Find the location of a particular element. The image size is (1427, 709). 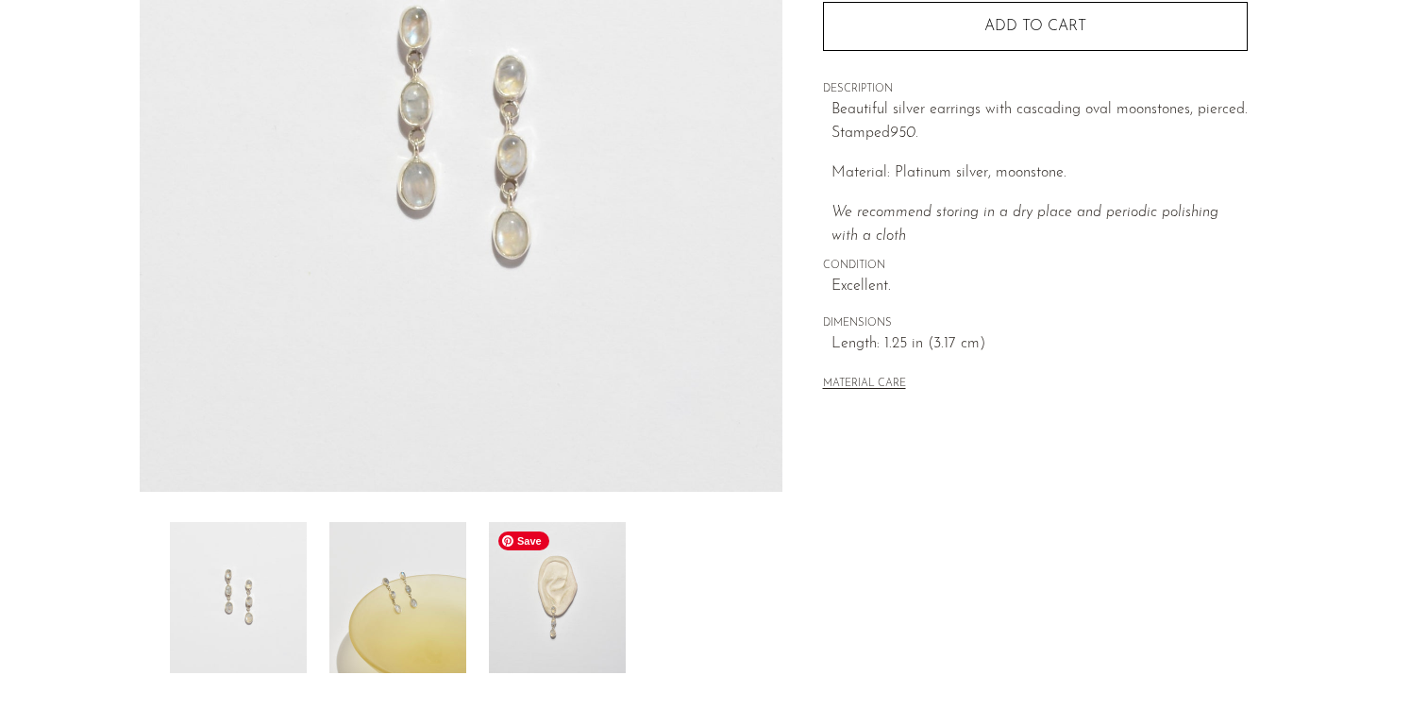

i: We recommend storing in a dry place and periodic polishing with a cloth is located at coordinates (1025, 225).